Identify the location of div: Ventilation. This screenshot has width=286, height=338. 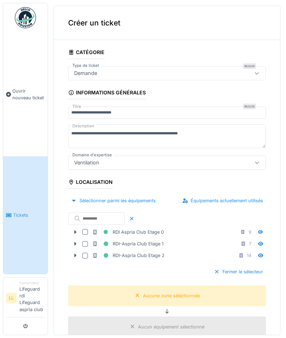
(87, 163).